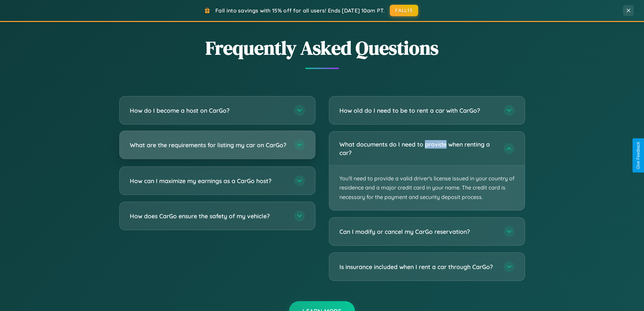 This screenshot has width=644, height=311. Describe the element at coordinates (209, 145) in the screenshot. I see `h3: What are the requirements for listing my car on CarGo?` at that location.